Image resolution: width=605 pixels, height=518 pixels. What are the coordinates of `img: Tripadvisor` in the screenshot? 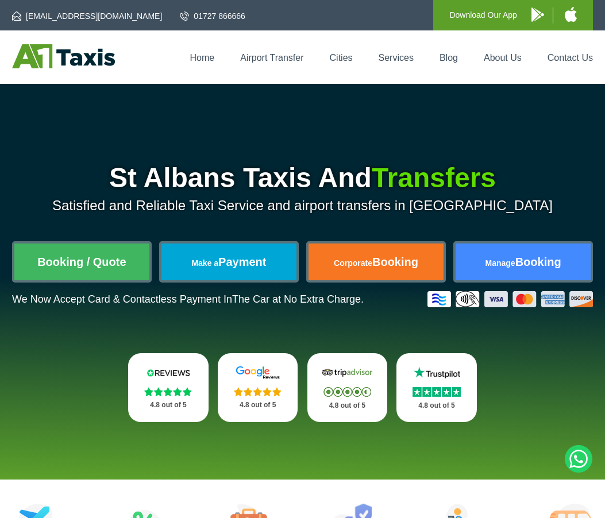 It's located at (347, 373).